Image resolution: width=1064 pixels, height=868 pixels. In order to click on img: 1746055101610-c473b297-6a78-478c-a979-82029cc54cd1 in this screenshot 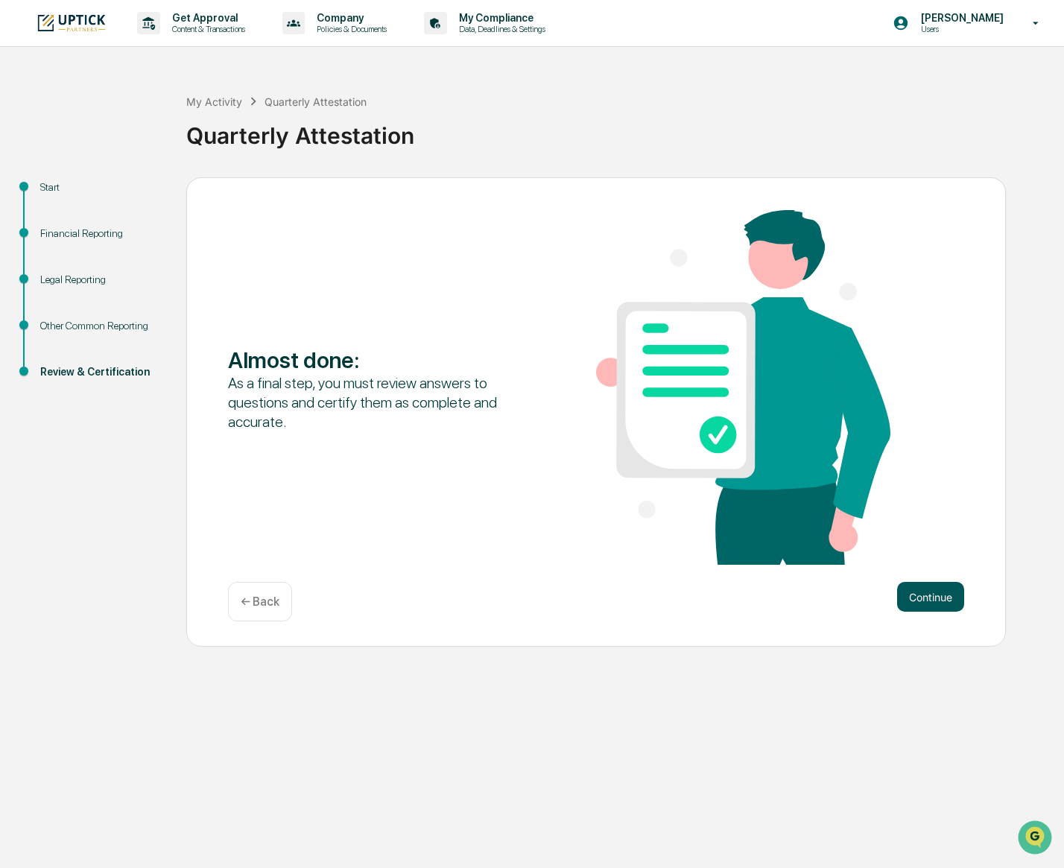, I will do `click(28, 127)`.